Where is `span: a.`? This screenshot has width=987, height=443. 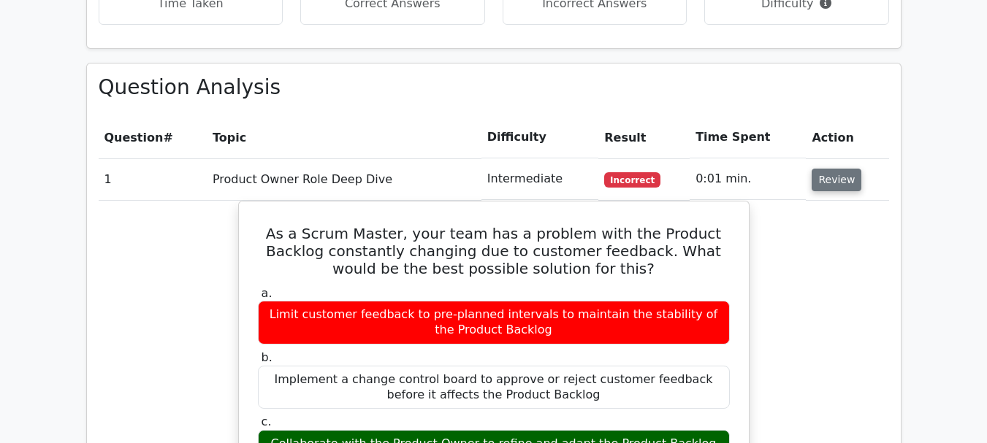
span: a. is located at coordinates (267, 293).